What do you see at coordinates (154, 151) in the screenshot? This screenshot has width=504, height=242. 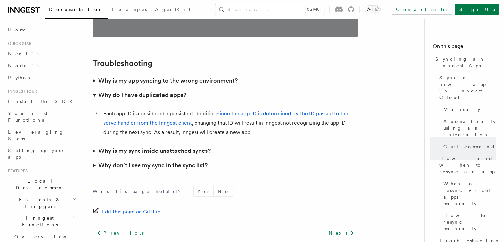 I see `h3: Why is my sync inside unattached syncs?` at bounding box center [154, 151].